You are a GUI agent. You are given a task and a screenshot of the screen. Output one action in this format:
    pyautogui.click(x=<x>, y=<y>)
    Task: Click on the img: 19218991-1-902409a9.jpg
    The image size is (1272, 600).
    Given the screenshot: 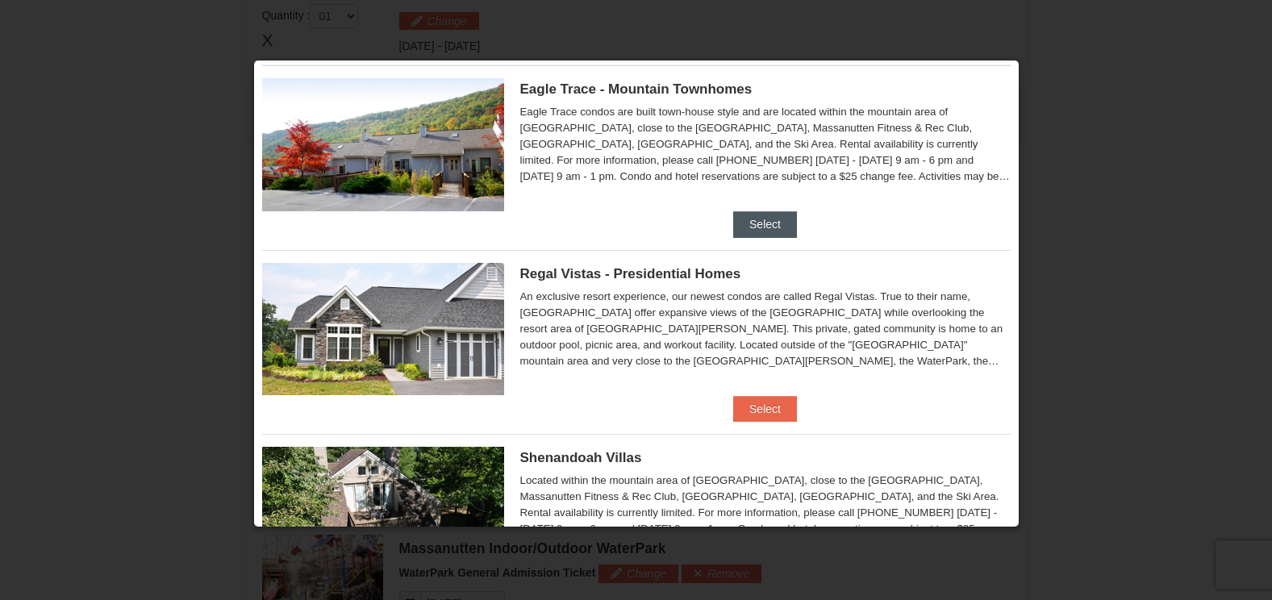 What is the action you would take?
    pyautogui.click(x=383, y=329)
    